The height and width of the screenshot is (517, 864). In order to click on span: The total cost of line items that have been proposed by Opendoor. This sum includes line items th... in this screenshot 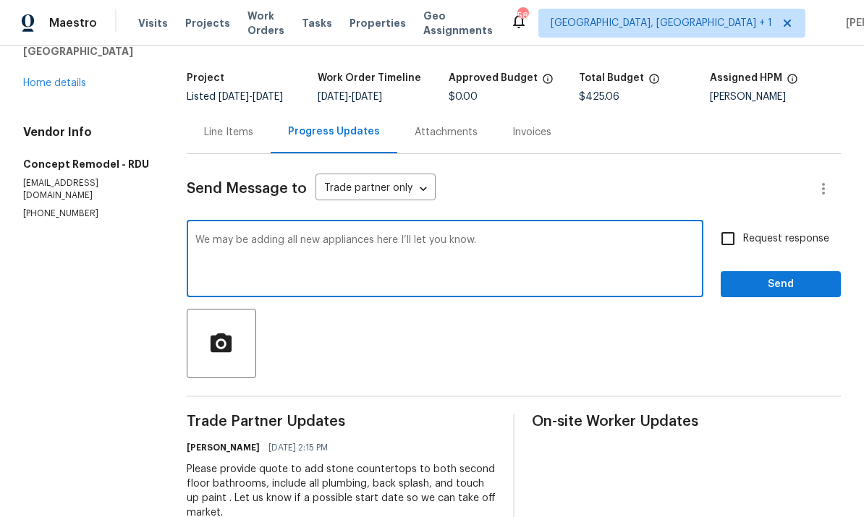, I will do `click(654, 82)`.